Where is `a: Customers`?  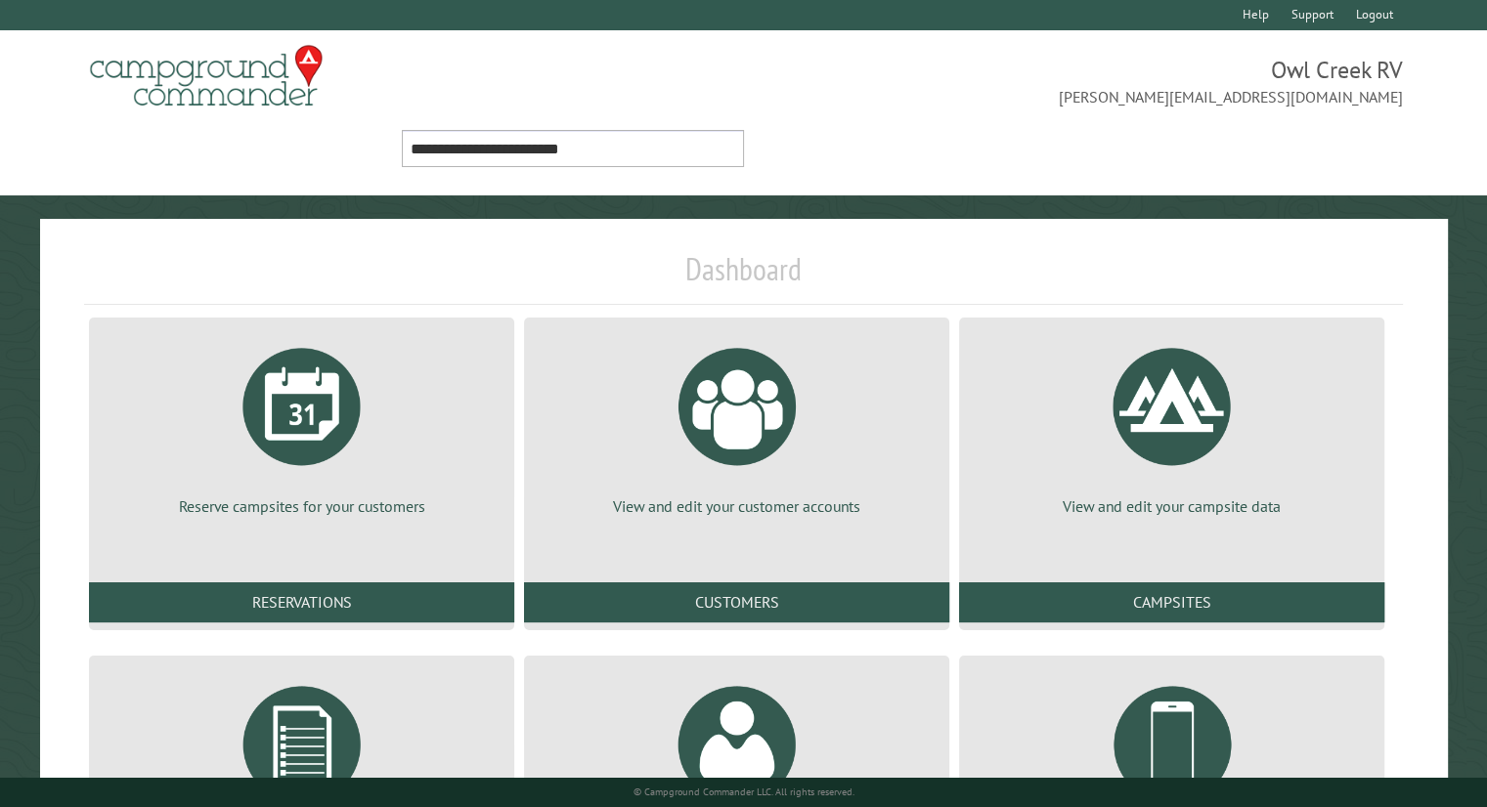
a: Customers is located at coordinates (736, 602).